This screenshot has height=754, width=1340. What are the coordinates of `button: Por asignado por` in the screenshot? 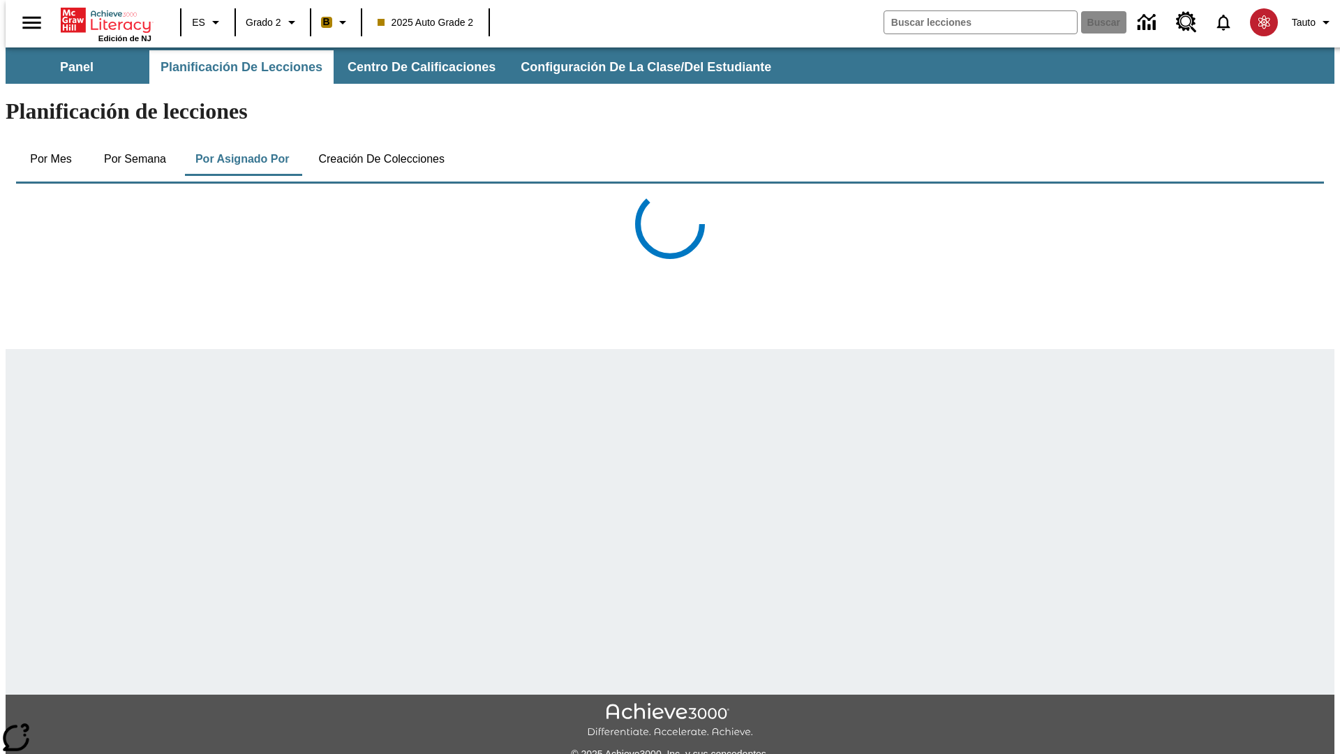 It's located at (242, 159).